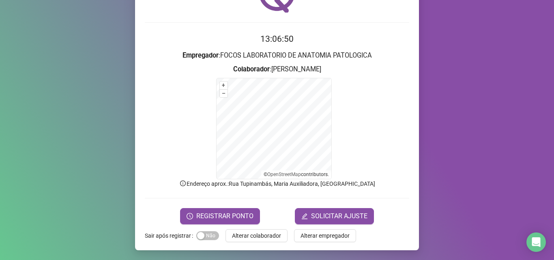 This screenshot has width=554, height=260. What do you see at coordinates (183, 183) in the screenshot?
I see `span: info-circle` at bounding box center [183, 183].